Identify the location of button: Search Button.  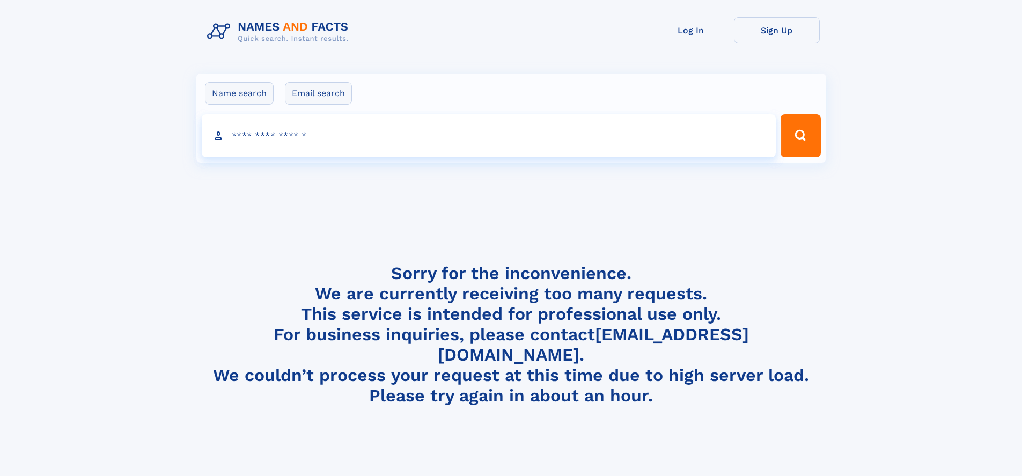
(801, 136).